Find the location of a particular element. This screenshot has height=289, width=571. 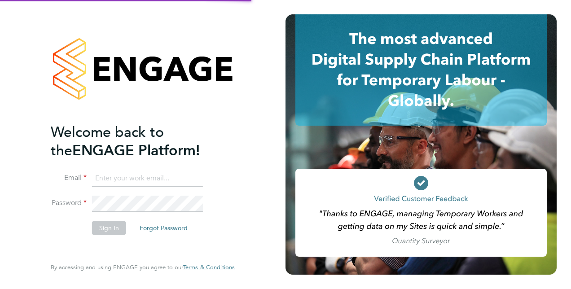

label: Email is located at coordinates (69, 178).